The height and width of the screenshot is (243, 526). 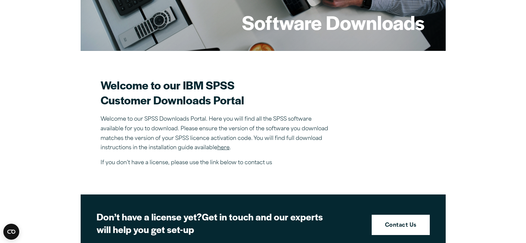 What do you see at coordinates (224, 148) in the screenshot?
I see `a: here` at bounding box center [224, 148].